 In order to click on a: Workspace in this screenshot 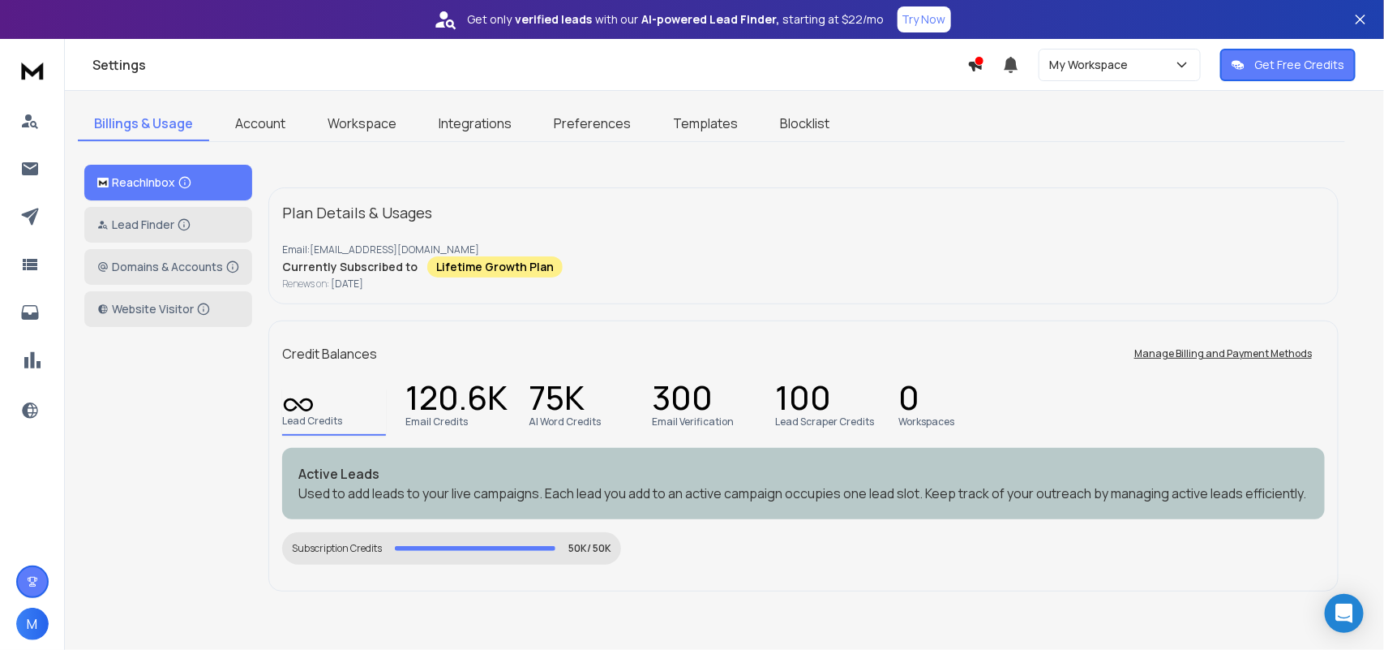, I will do `click(362, 124)`.